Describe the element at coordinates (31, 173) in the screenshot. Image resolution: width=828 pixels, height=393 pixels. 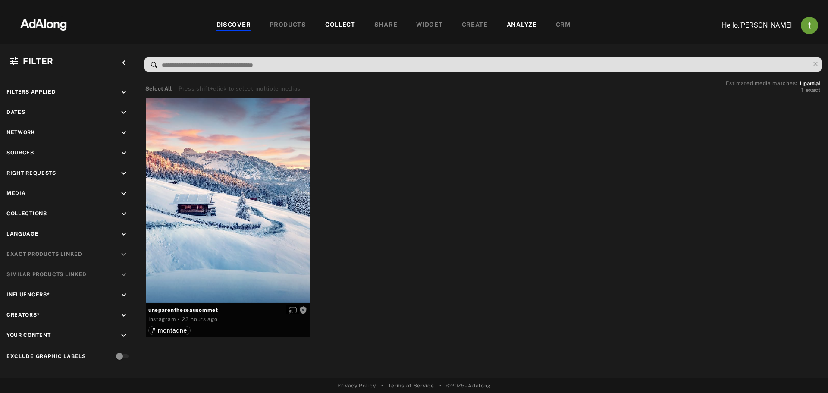
I see `span: Right Requests` at that location.